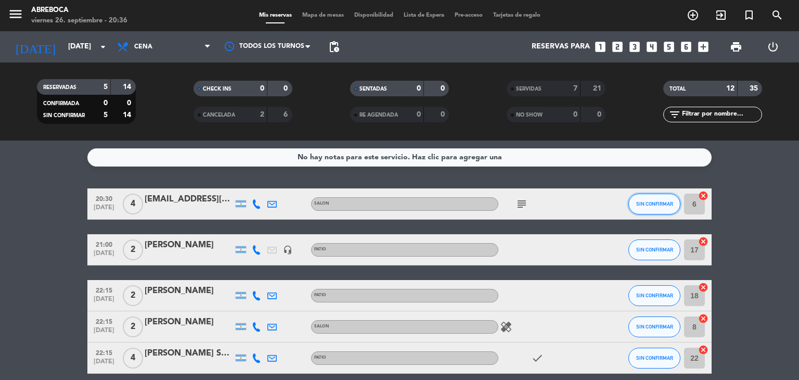 The height and width of the screenshot is (380, 799). I want to click on i: turned_in_not, so click(749, 15).